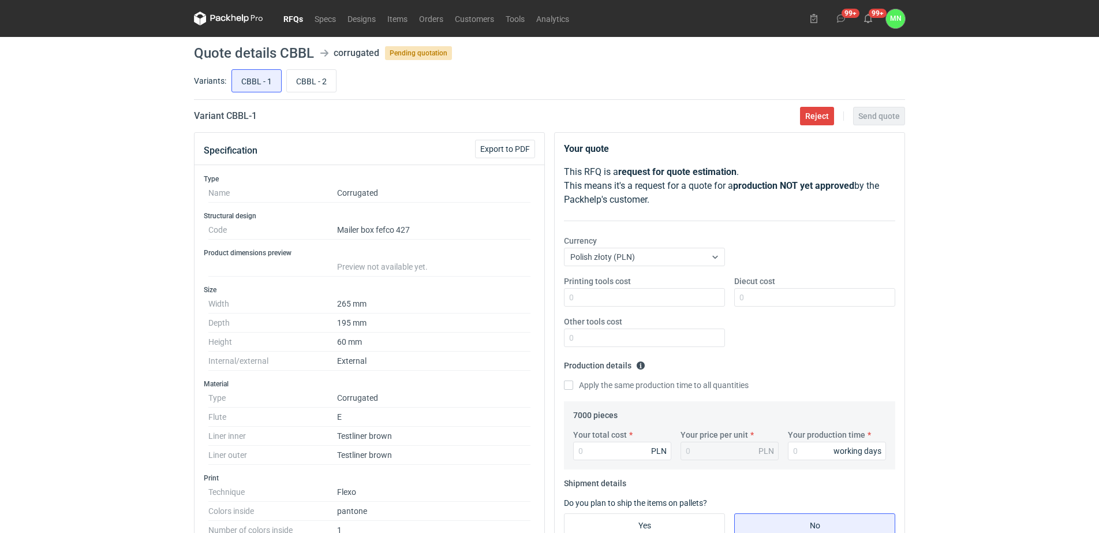  Describe the element at coordinates (895, 18) in the screenshot. I see `div: Małgorzata Nowotna` at that location.